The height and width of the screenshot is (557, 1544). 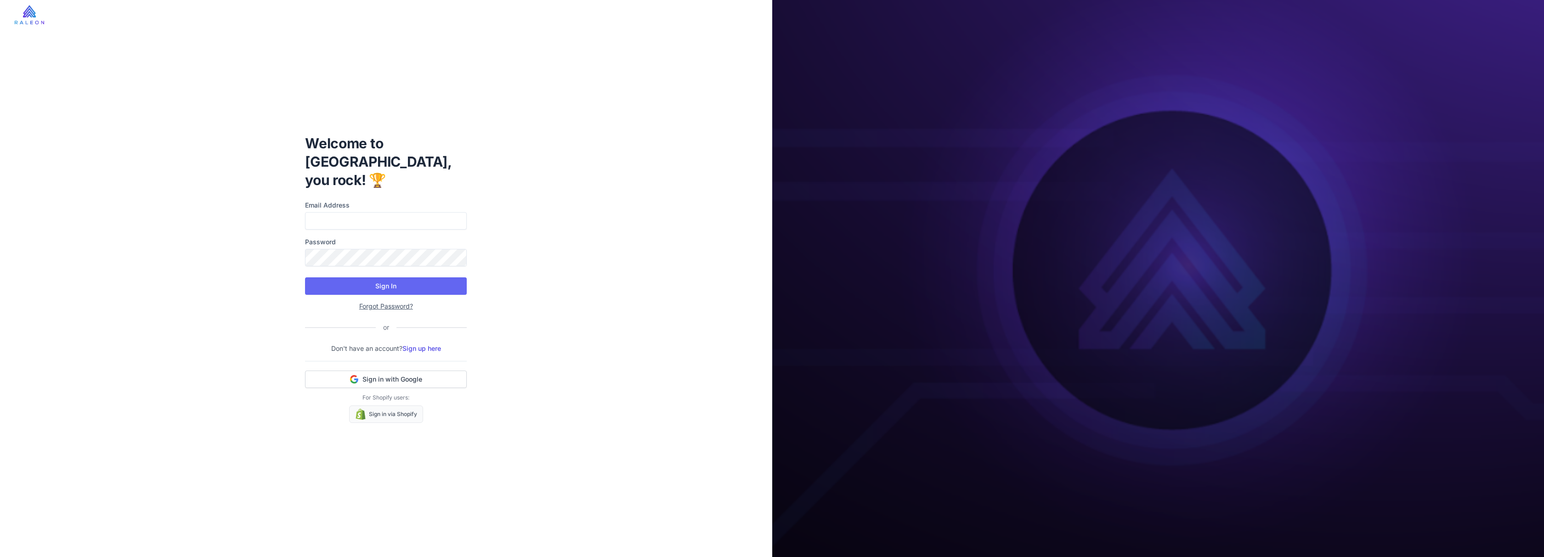 What do you see at coordinates (386, 306) in the screenshot?
I see `a: Forgot Password?` at bounding box center [386, 306].